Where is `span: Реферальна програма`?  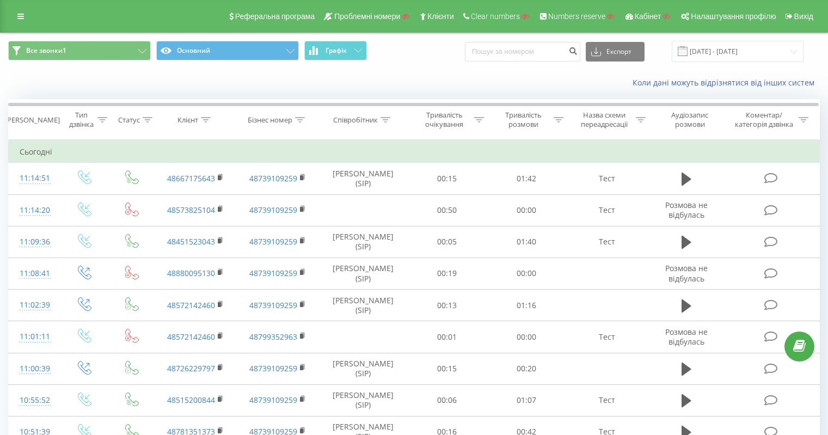 span: Реферальна програма is located at coordinates (275, 16).